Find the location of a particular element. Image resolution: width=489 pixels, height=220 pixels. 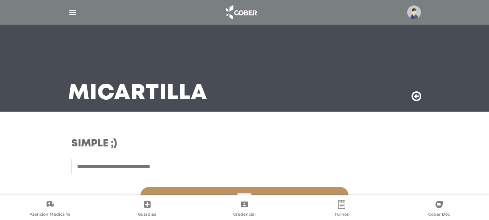

a: Turnos is located at coordinates (342, 209).